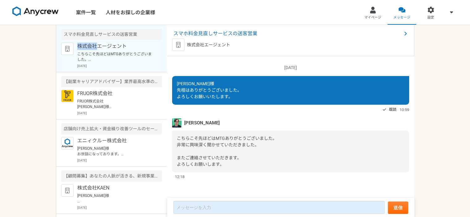  I want to click on span: 既読, so click(393, 110).